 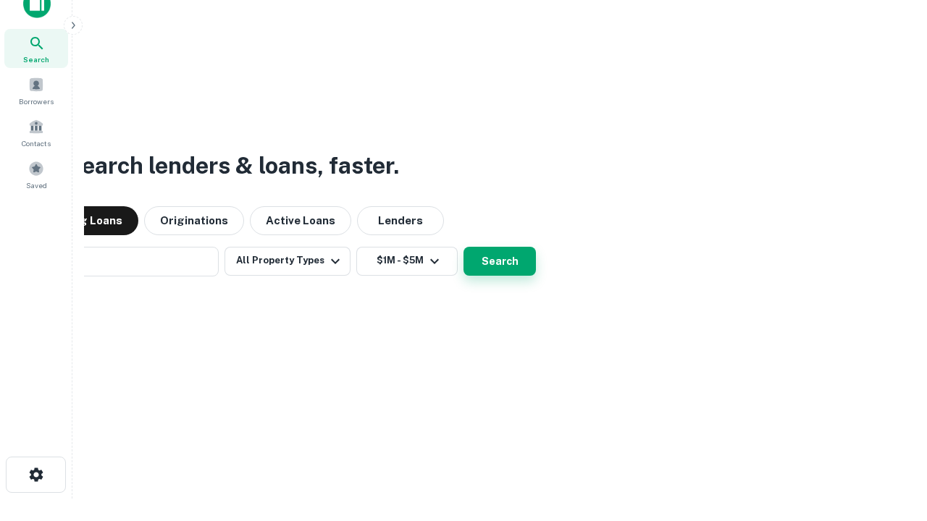 I want to click on button: Search, so click(x=500, y=261).